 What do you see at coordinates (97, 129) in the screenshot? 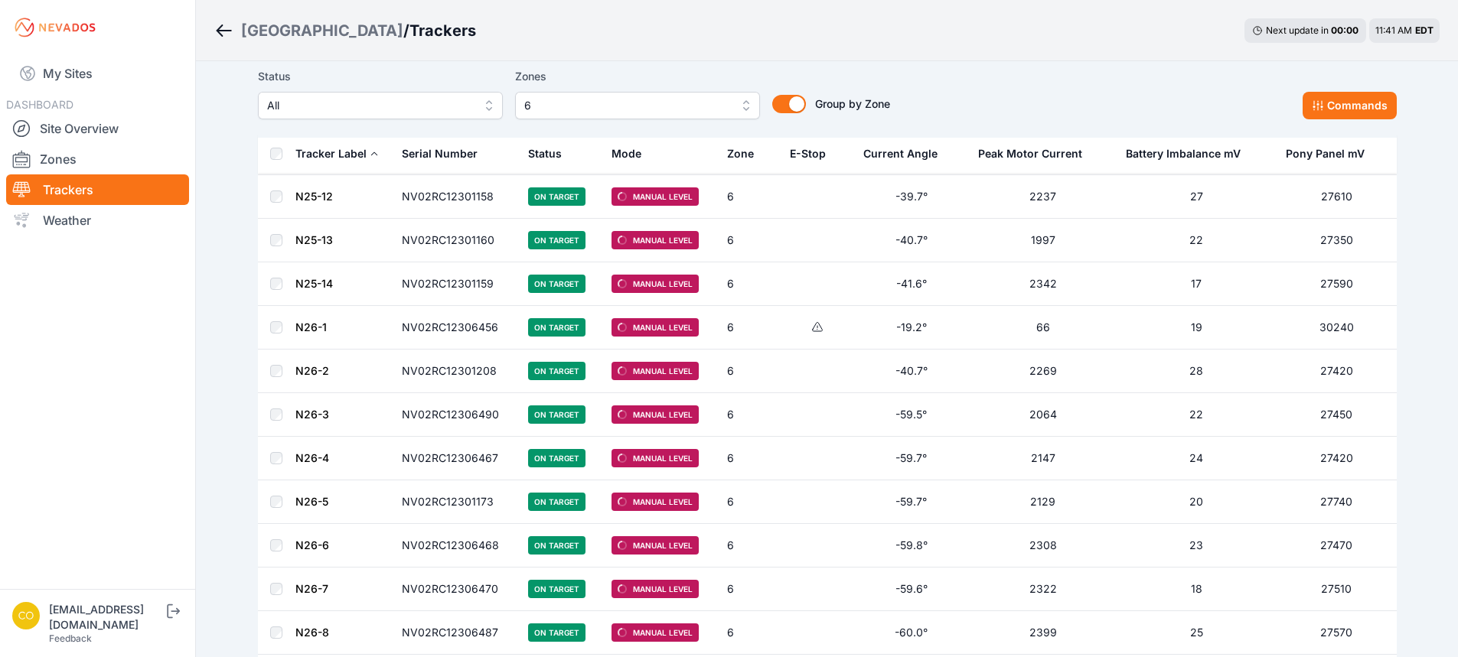
I see `a: Site Overview` at bounding box center [97, 129].